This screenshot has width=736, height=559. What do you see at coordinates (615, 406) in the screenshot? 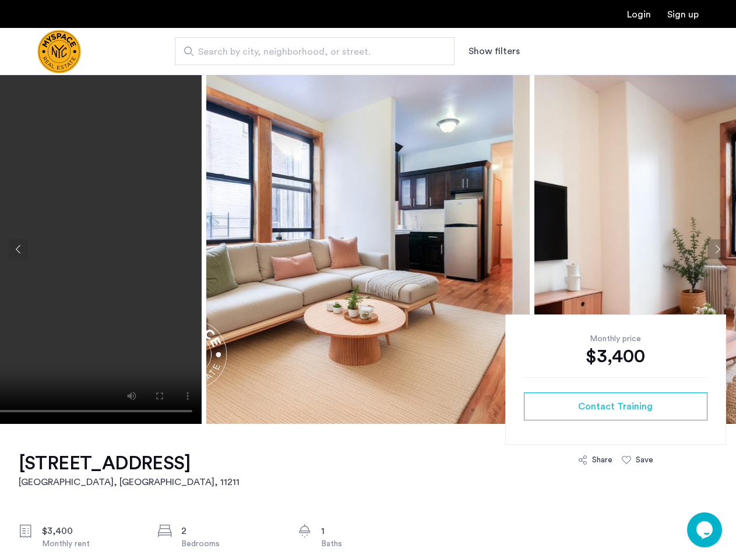
I see `span: Contact Training` at bounding box center [615, 406].